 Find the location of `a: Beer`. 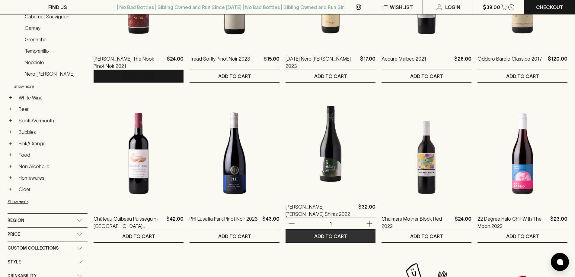

a: Beer is located at coordinates (52, 109).